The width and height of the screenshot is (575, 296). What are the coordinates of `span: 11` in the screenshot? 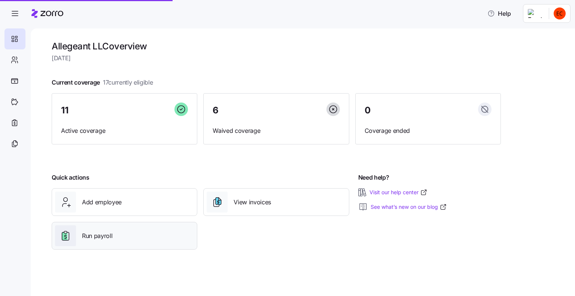 It's located at (64, 110).